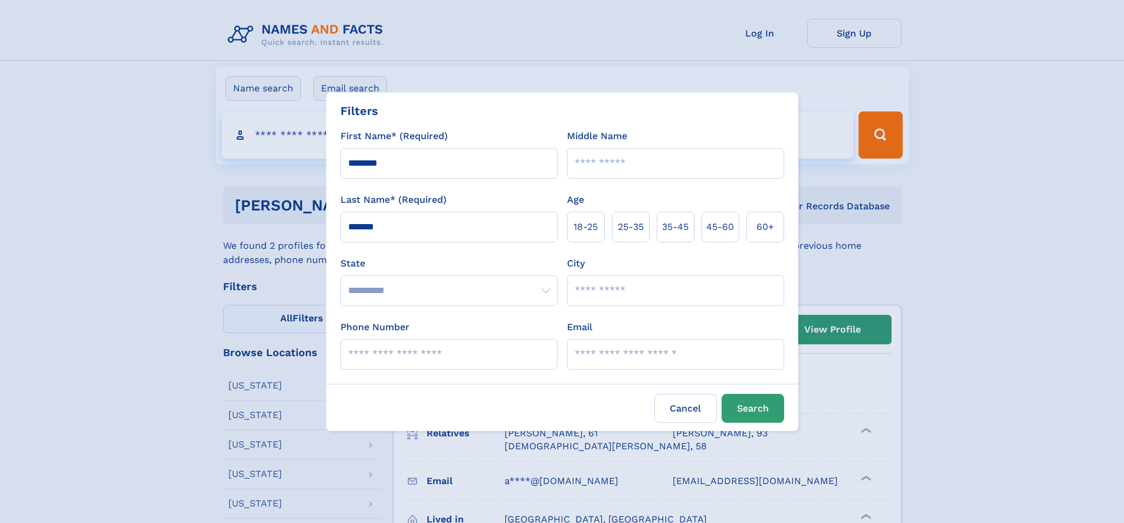 The width and height of the screenshot is (1124, 523). What do you see at coordinates (753, 408) in the screenshot?
I see `button: Search` at bounding box center [753, 408].